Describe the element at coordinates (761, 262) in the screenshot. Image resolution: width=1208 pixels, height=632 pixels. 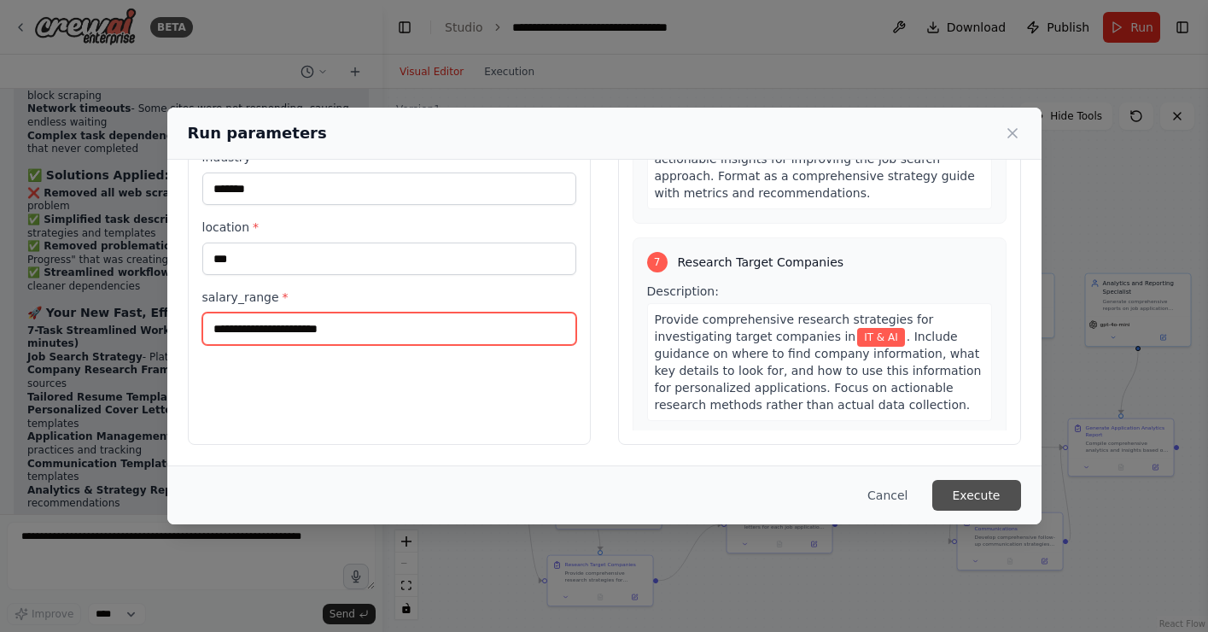
I see `span: Research Target Companies` at that location.